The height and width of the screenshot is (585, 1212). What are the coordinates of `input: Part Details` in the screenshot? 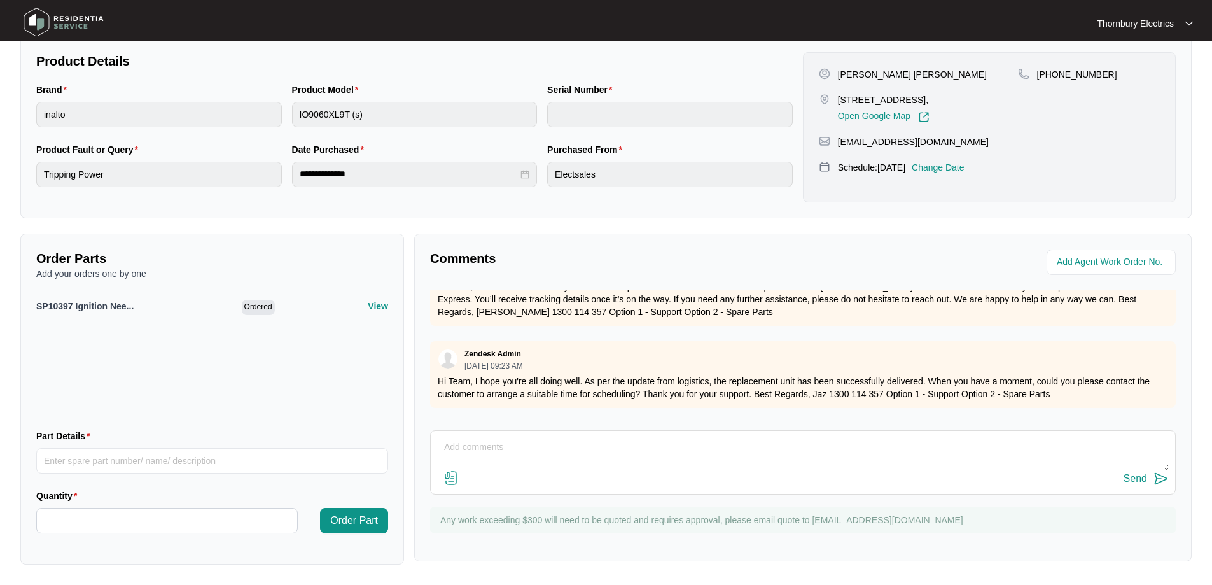 It's located at (212, 461).